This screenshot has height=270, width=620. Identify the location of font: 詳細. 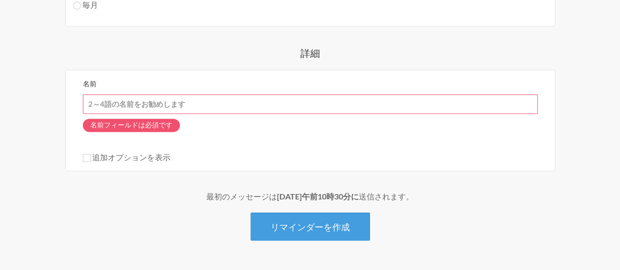
(310, 53).